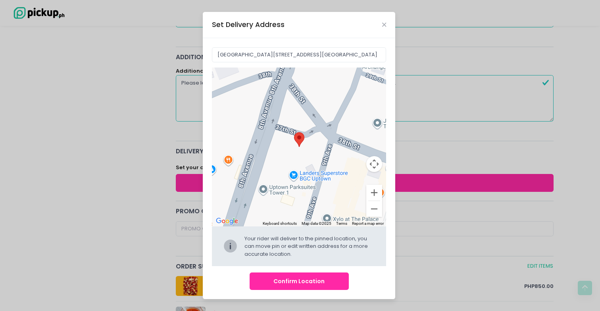 The image size is (600, 311). What do you see at coordinates (384, 25) in the screenshot?
I see `button: Close` at bounding box center [384, 25].